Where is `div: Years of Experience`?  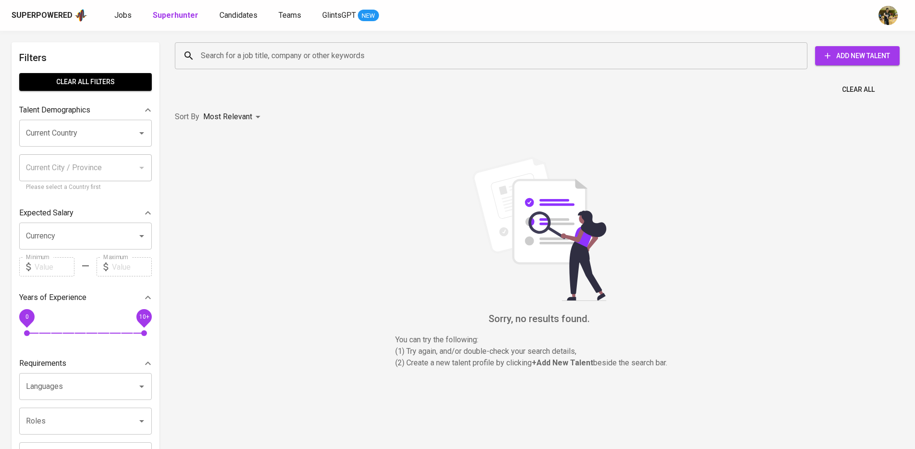 div: Years of Experience is located at coordinates (86, 297).